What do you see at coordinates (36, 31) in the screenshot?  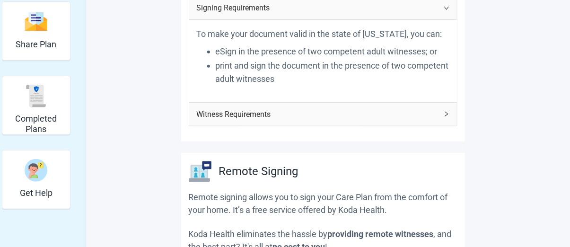 I see `div: Share Plan` at bounding box center [36, 31].